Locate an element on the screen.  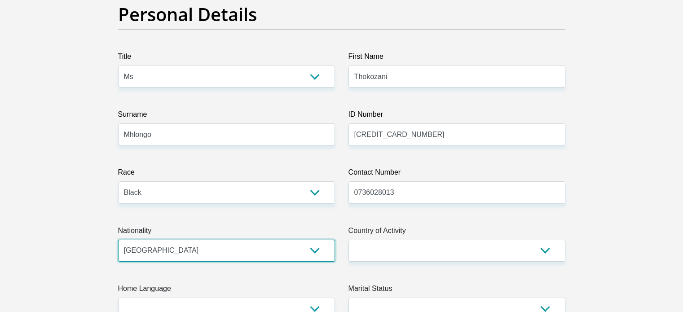
label: Contact Number is located at coordinates (457, 174).